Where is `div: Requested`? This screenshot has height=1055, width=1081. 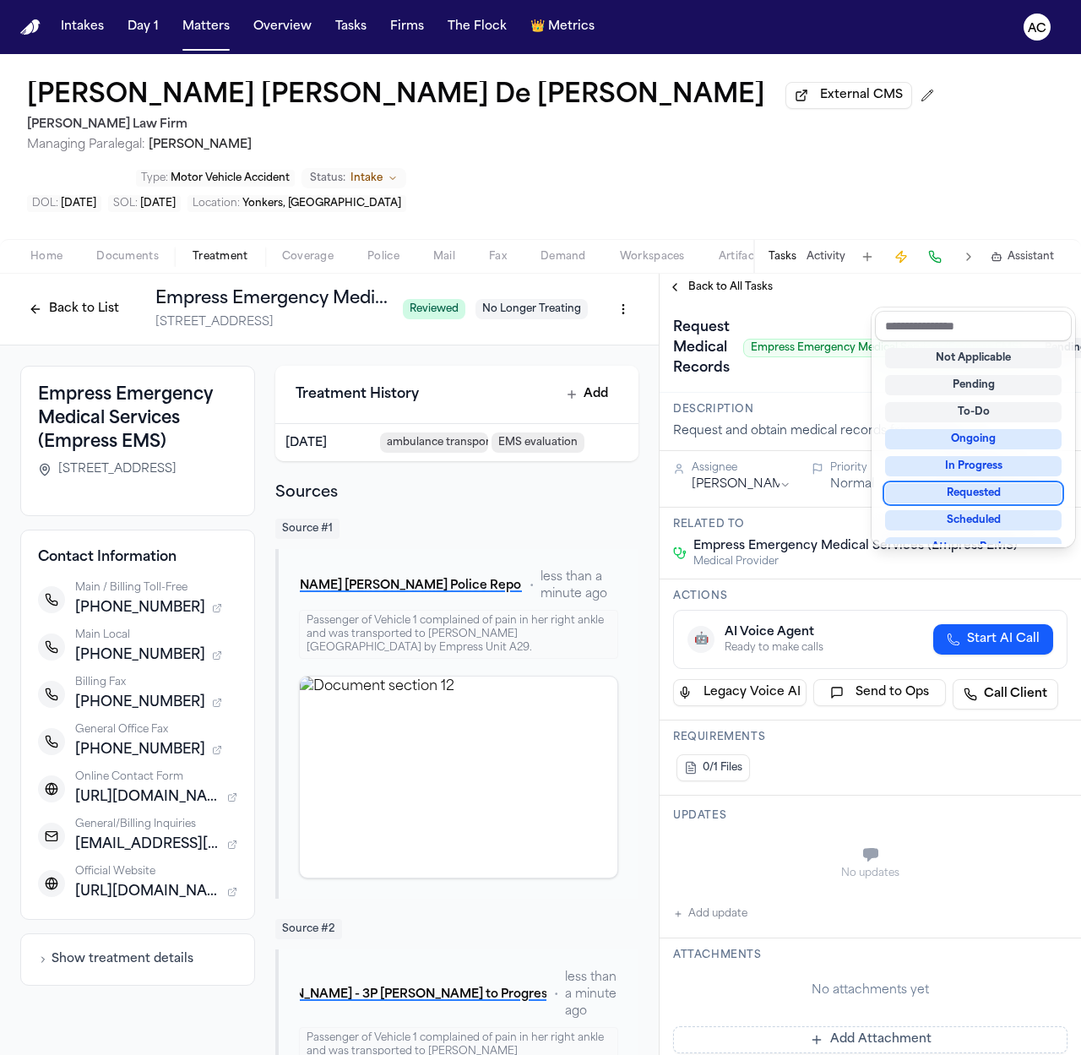
div: Requested is located at coordinates (973, 493).